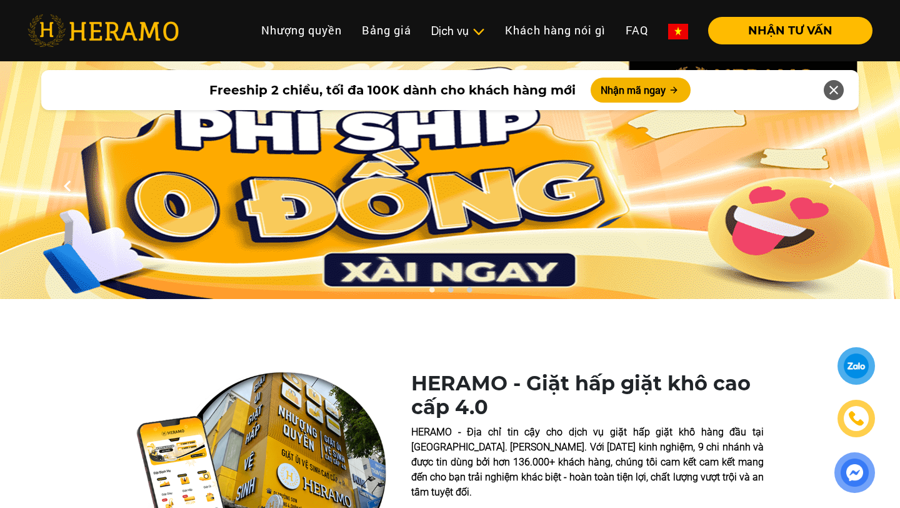 The width and height of the screenshot is (900, 508). What do you see at coordinates (103, 31) in the screenshot?
I see `img: heramo-logo.png` at bounding box center [103, 31].